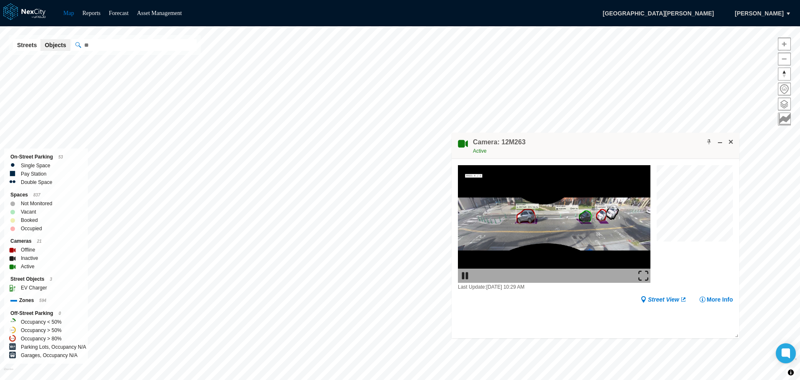  Describe the element at coordinates (36, 203) in the screenshot. I see `label: Not Monitored` at that location.